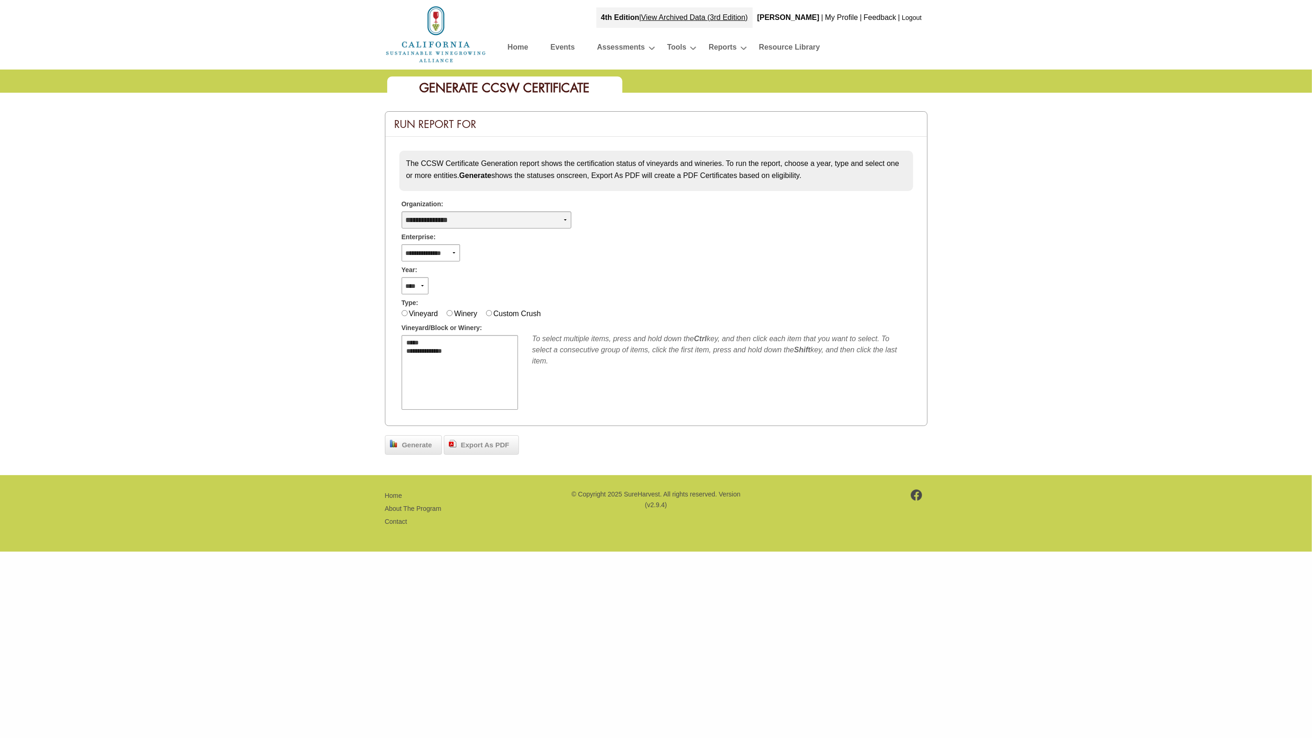  Describe the element at coordinates (481, 445) in the screenshot. I see `a: Export As PDF` at that location.